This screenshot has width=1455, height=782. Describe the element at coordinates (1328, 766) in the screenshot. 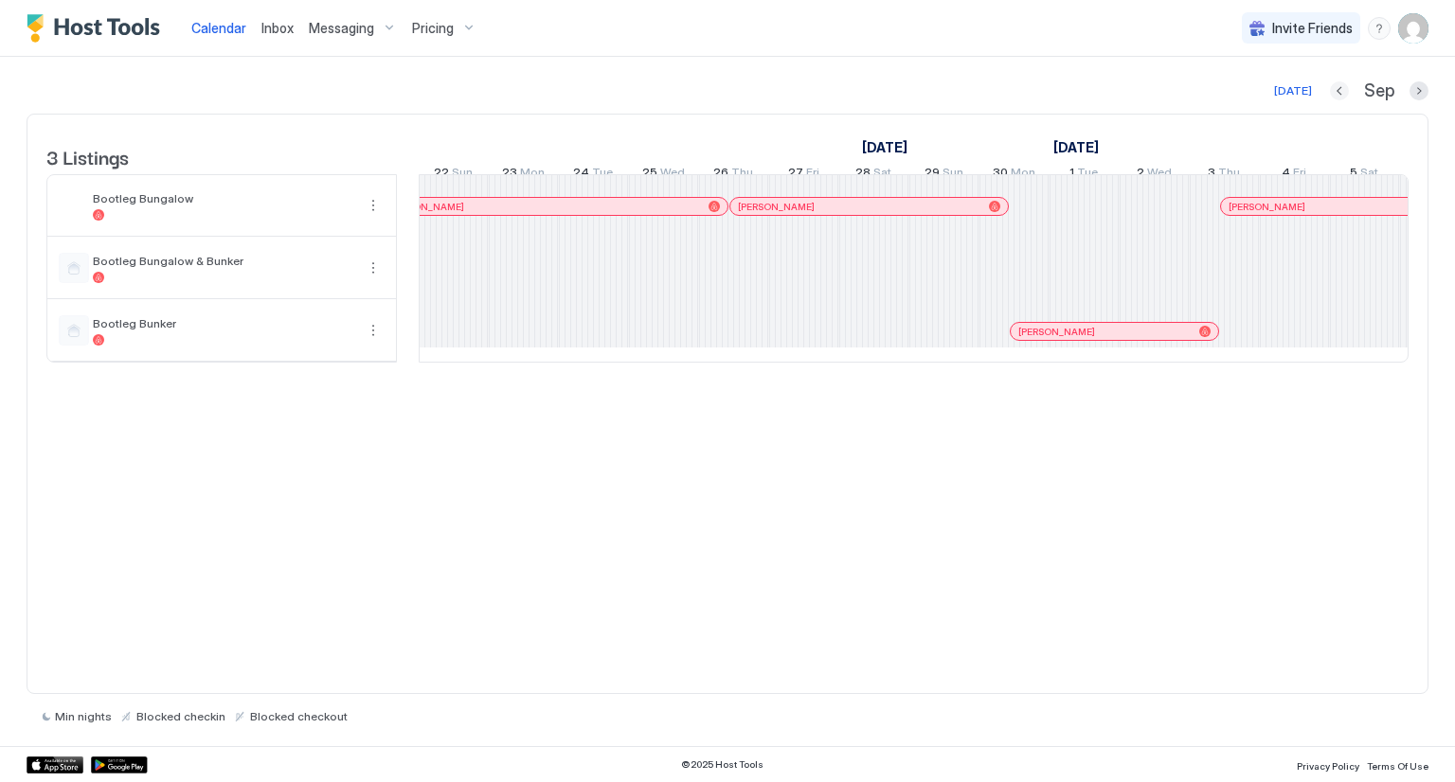

I see `span: Privacy Policy` at that location.